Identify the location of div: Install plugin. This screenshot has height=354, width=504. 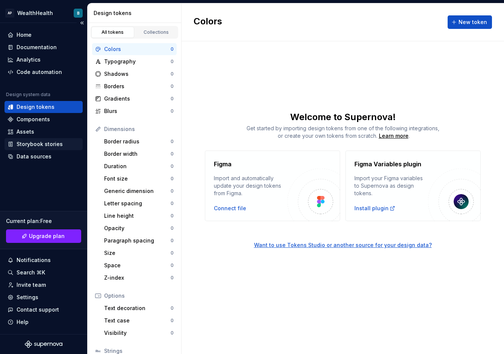
(375, 209).